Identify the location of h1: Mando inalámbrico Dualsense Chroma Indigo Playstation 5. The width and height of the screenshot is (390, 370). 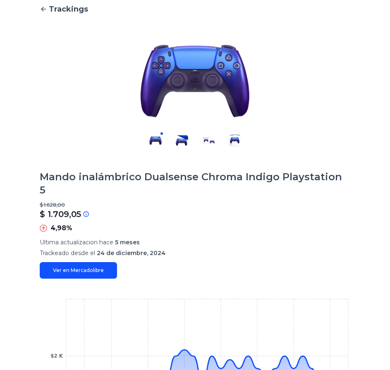
(195, 184).